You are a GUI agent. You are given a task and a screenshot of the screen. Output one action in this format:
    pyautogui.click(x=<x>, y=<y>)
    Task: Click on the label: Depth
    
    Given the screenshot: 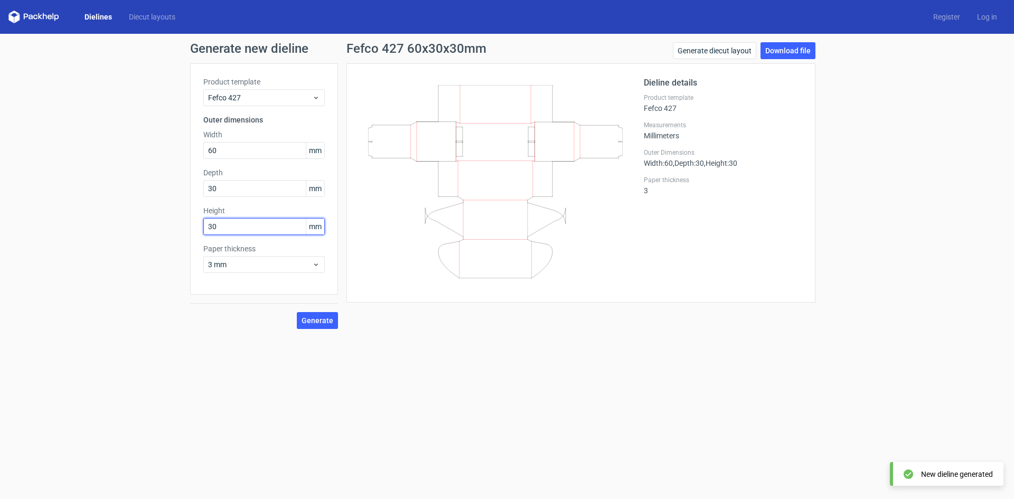 What is the action you would take?
    pyautogui.click(x=264, y=173)
    